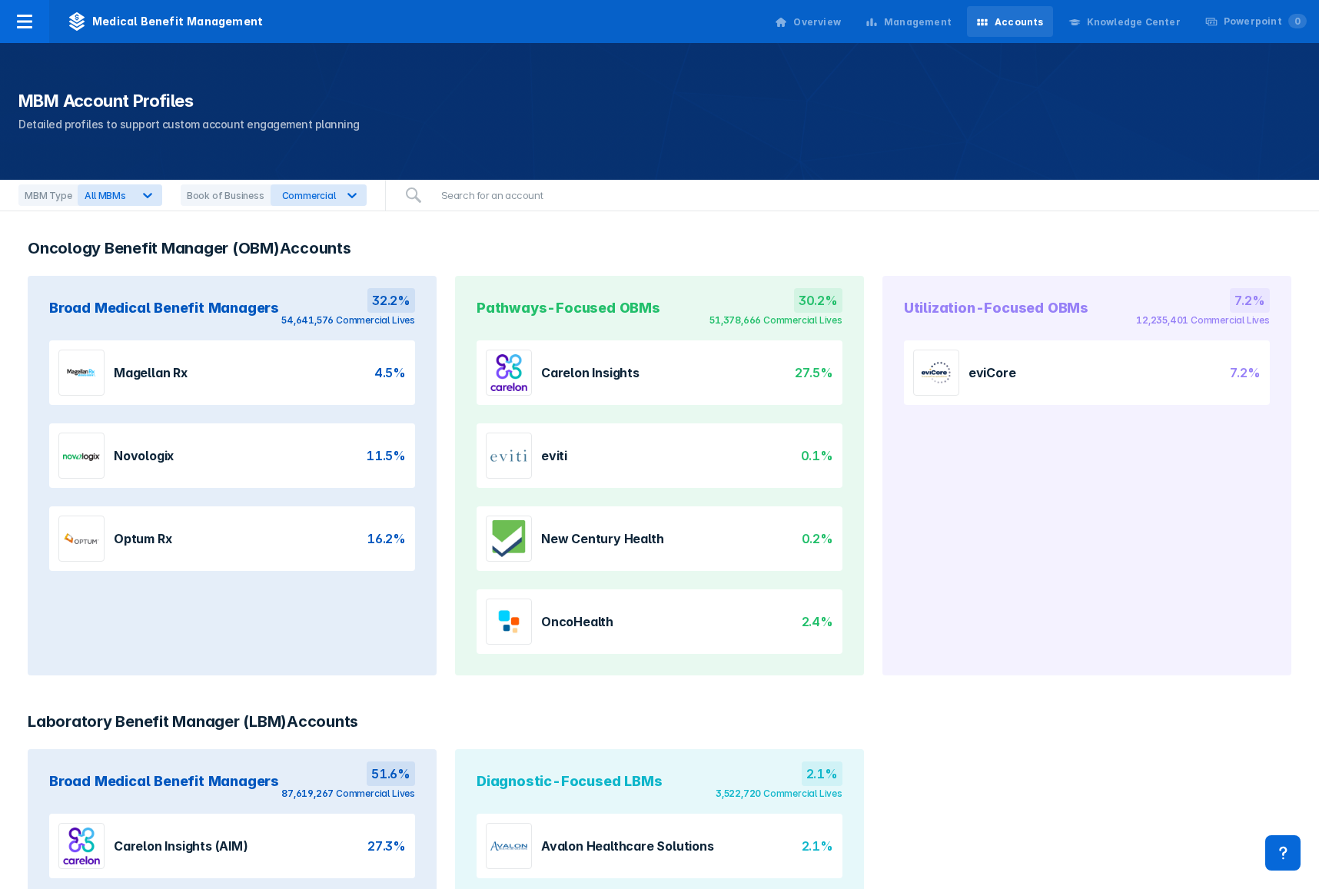 Image resolution: width=1319 pixels, height=889 pixels. I want to click on img: magellan-rx-obm.png, so click(81, 373).